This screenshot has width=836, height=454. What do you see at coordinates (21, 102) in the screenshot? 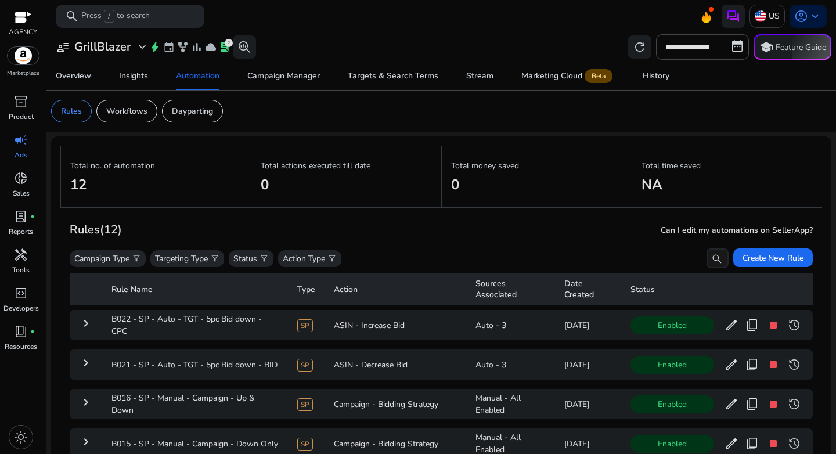
I see `span: inventory_2` at bounding box center [21, 102].